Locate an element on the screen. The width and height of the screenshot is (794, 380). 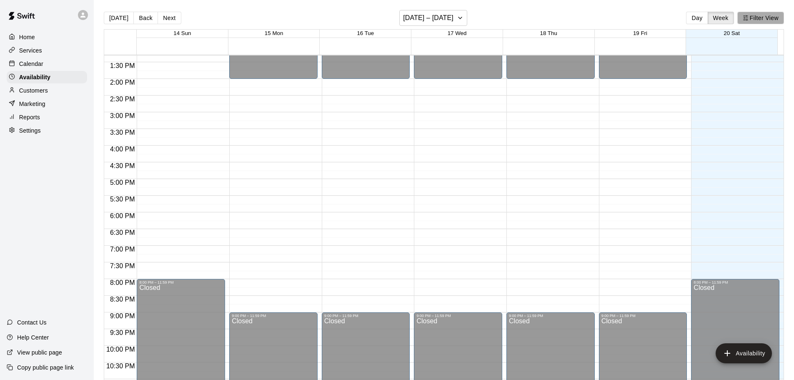
span: 4:30 PM is located at coordinates (123, 165).